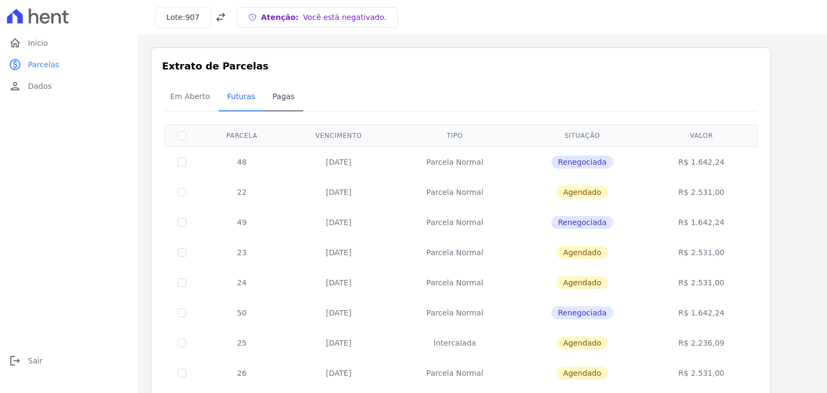 The width and height of the screenshot is (827, 393). Describe the element at coordinates (241, 97) in the screenshot. I see `a: Futuras` at that location.